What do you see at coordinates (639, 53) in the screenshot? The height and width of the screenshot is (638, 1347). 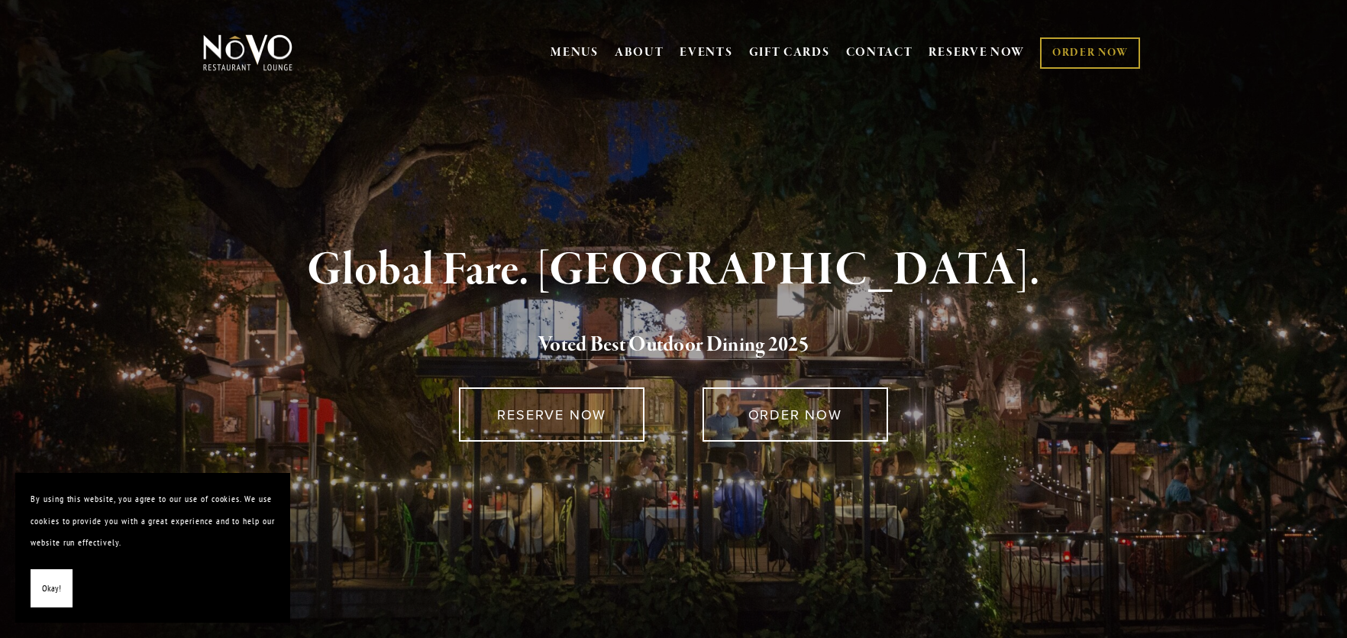 I see `a: ABOUT` at bounding box center [639, 53].